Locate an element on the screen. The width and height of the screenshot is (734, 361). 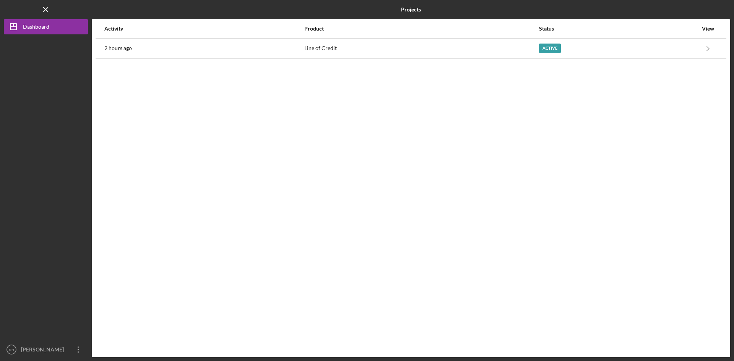
div: Active is located at coordinates (550, 48).